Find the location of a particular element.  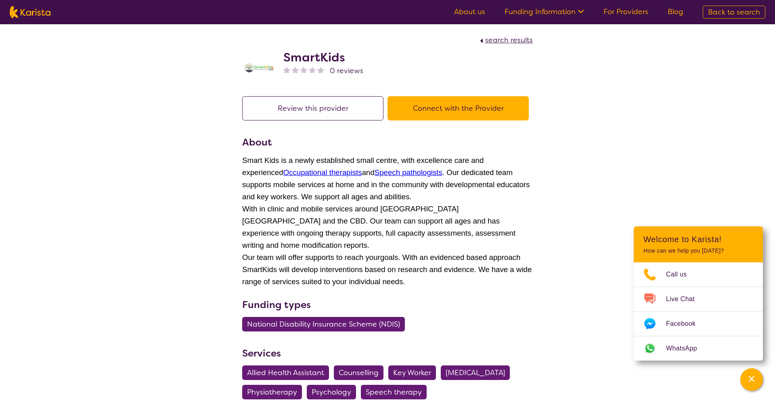

h3: Services is located at coordinates (388, 353).